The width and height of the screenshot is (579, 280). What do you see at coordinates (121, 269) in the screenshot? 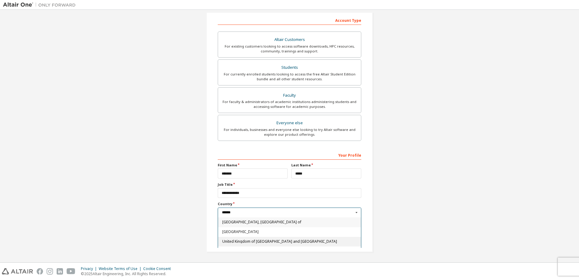
I see `div: Website Terms of Use` at bounding box center [121, 269].